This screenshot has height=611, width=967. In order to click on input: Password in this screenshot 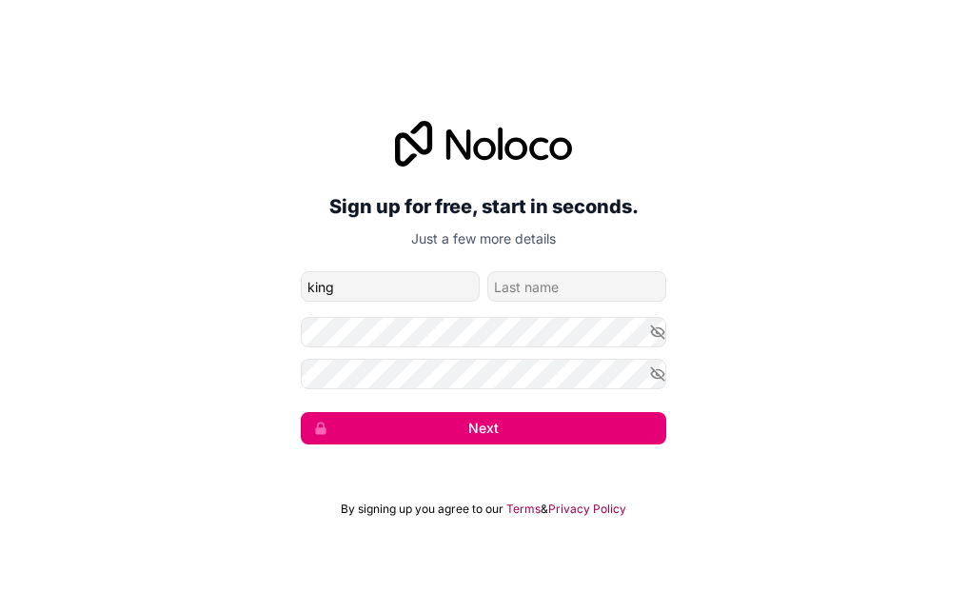, I will do `click(484, 332)`.